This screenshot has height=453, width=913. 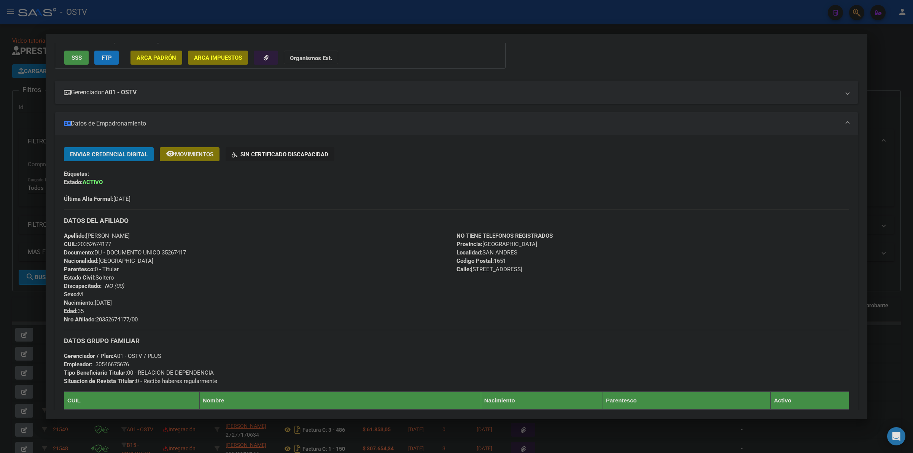 I want to click on strong: Sexo:, so click(x=71, y=294).